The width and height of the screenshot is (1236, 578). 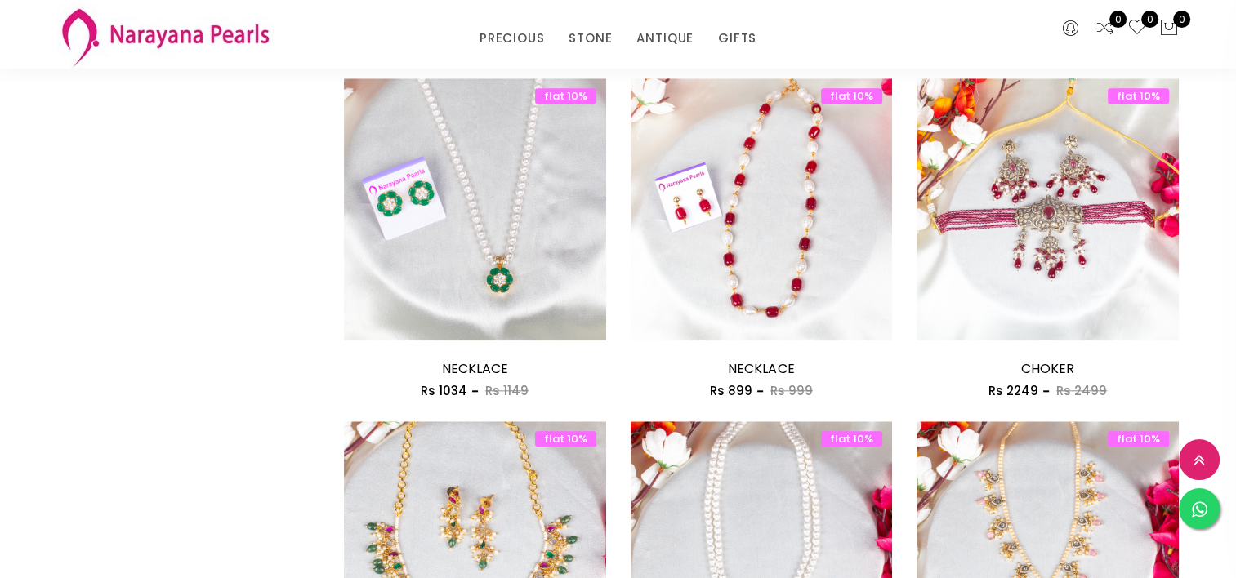 What do you see at coordinates (1013, 391) in the screenshot?
I see `span: Rs 2249` at bounding box center [1013, 391].